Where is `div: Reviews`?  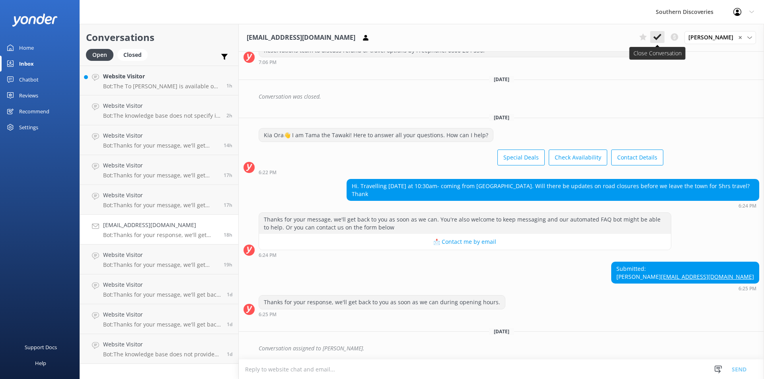
div: Reviews is located at coordinates (29, 95).